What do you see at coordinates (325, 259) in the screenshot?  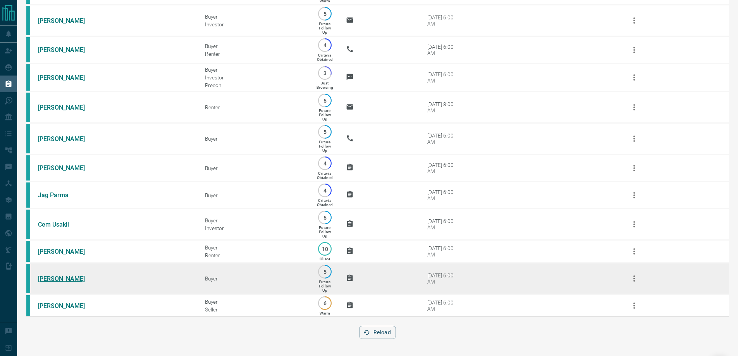 I see `p: Client` at bounding box center [325, 259].